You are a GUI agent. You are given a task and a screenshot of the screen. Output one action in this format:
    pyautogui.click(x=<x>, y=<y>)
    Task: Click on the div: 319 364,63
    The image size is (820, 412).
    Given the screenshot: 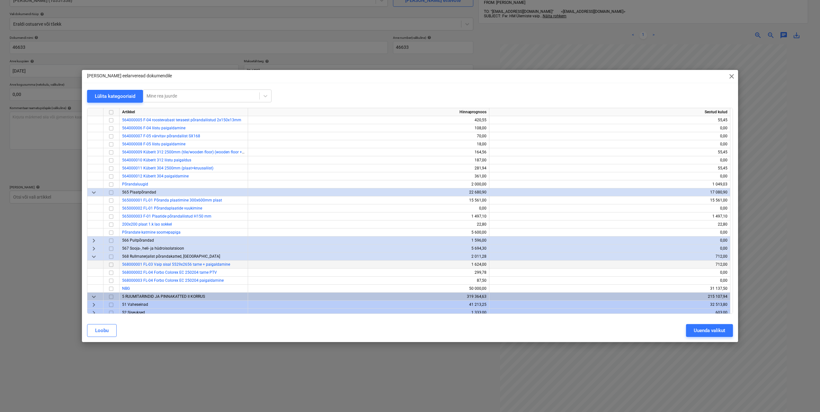 What is the action you would take?
    pyautogui.click(x=368, y=297)
    